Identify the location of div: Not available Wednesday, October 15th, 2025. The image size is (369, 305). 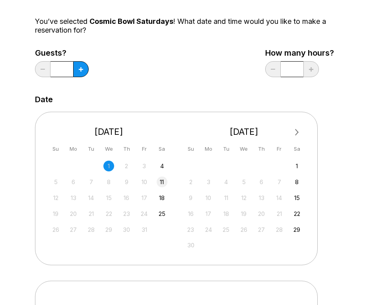
(109, 198).